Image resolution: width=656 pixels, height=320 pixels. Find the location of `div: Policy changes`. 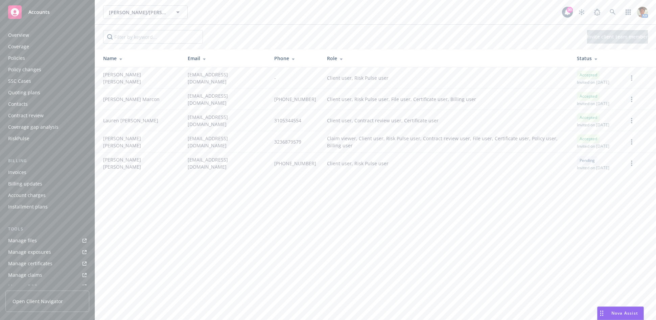

div: Policy changes is located at coordinates (25, 70).